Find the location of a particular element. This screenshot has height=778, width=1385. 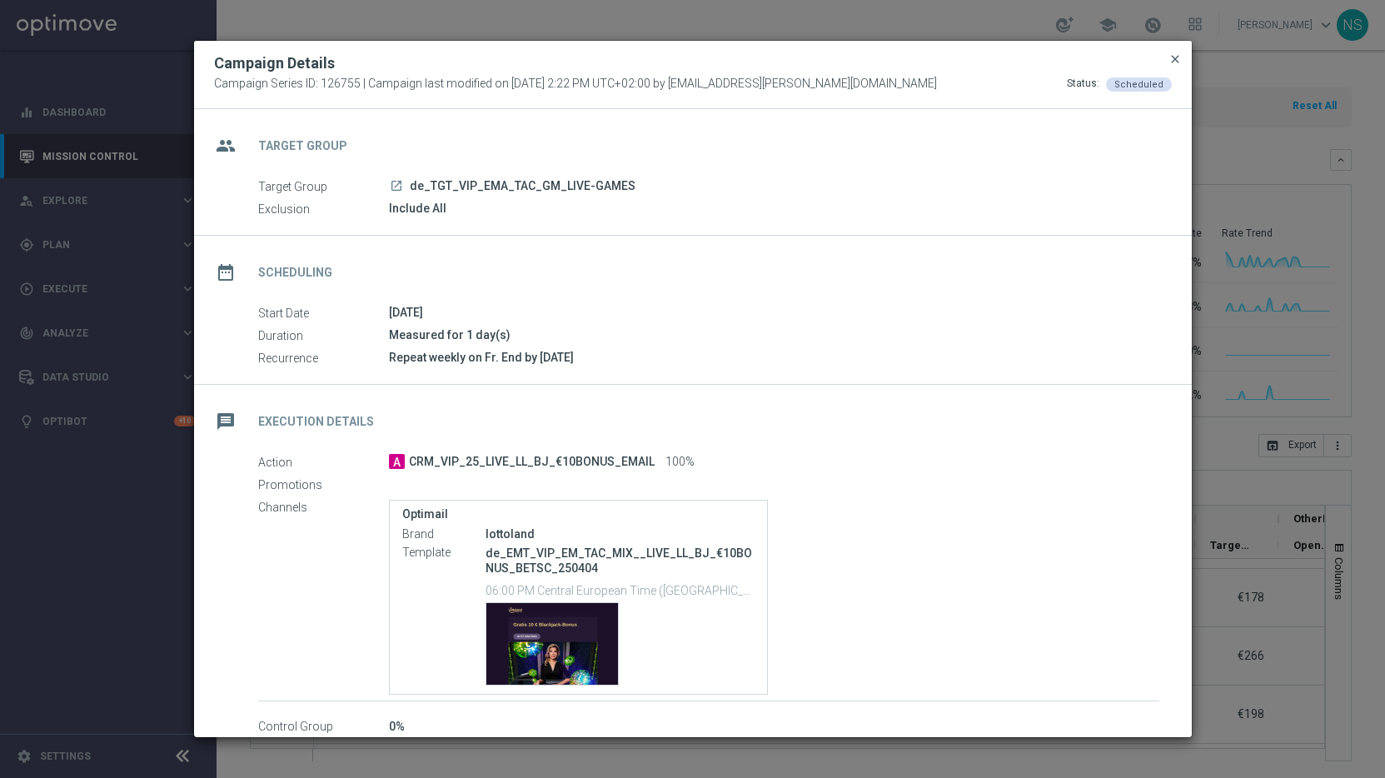

label: Duration is located at coordinates (323, 336).